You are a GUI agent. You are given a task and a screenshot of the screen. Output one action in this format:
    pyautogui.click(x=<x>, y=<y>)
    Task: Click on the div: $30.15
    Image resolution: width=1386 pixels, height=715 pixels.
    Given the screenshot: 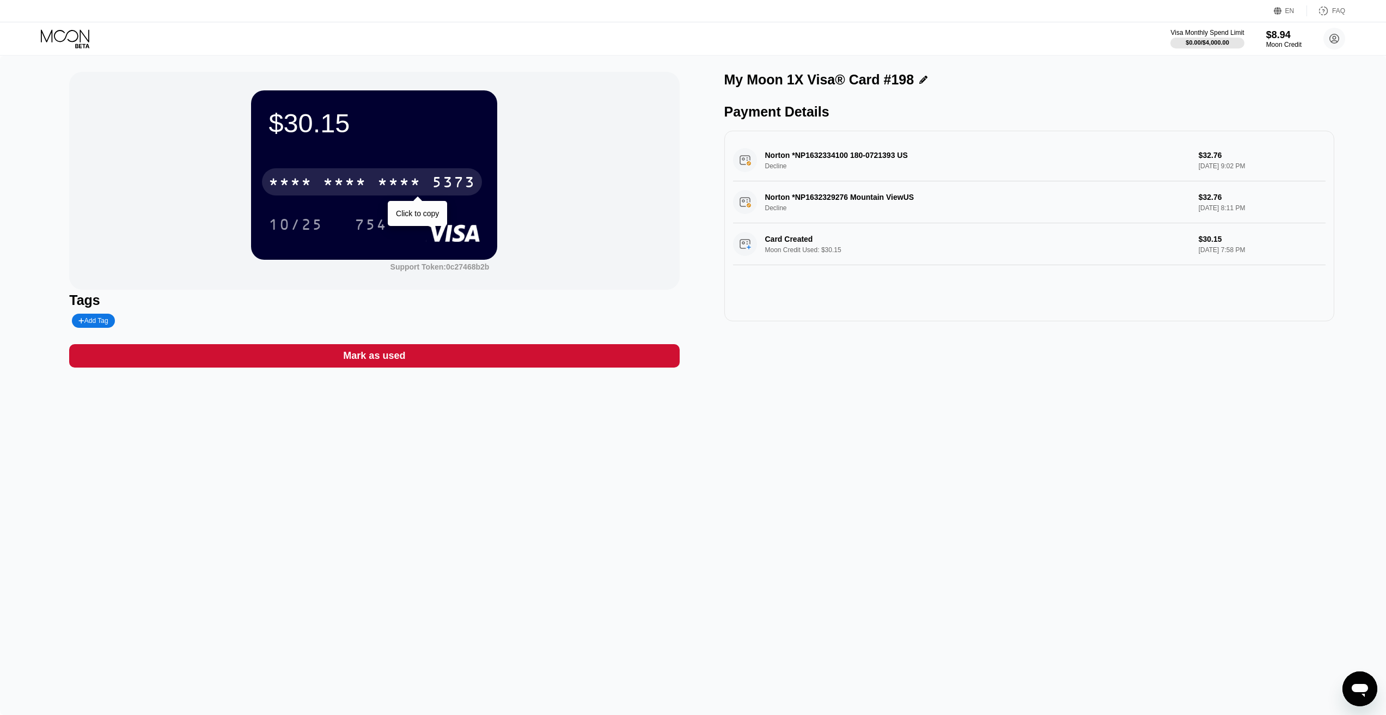 What is the action you would take?
    pyautogui.click(x=374, y=123)
    